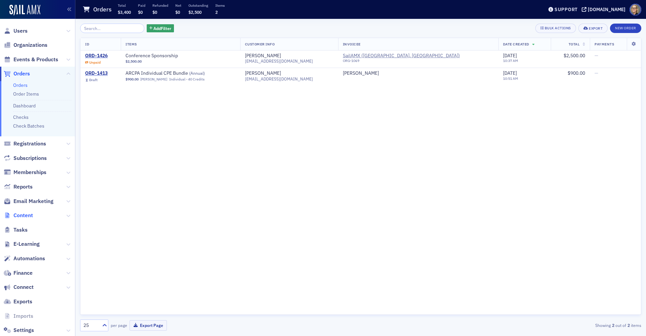 Image resolution: width=646 pixels, height=336 pixels. I want to click on span: Profile, so click(635, 9).